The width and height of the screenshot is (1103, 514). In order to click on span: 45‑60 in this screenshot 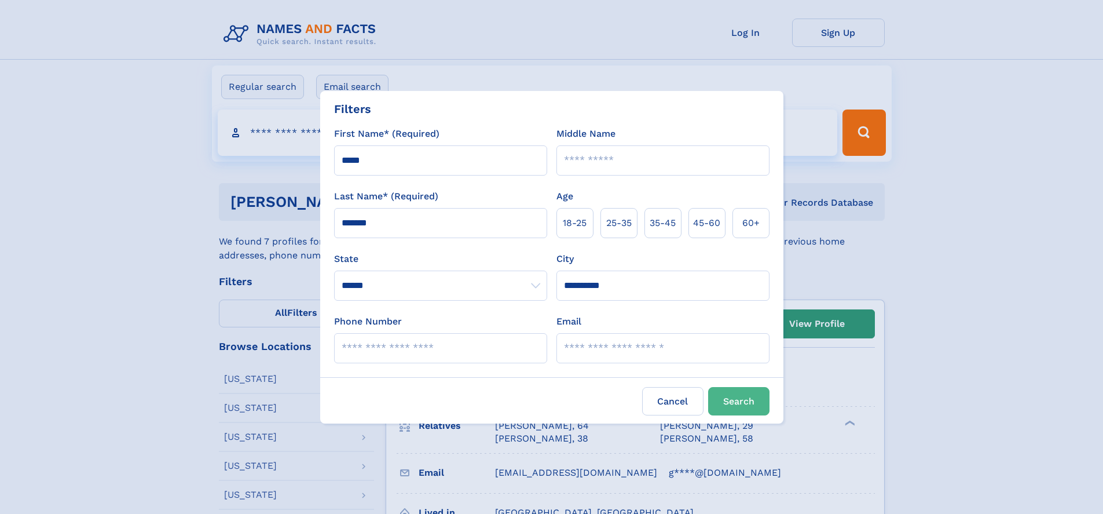, I will do `click(706, 223)`.